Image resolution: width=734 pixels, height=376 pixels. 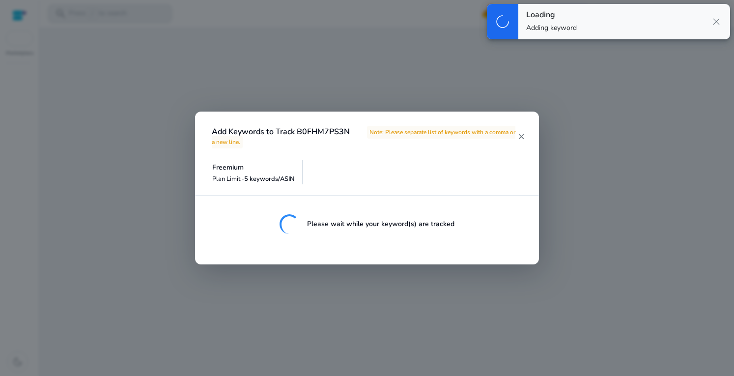 I want to click on span: progress_activity, so click(x=502, y=22).